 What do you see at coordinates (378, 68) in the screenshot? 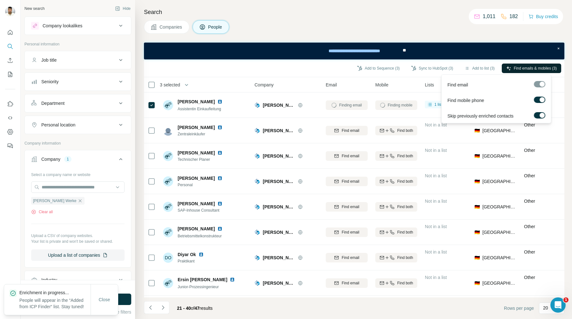
I see `button: Add to Sequence (3)` at bounding box center [378, 68].